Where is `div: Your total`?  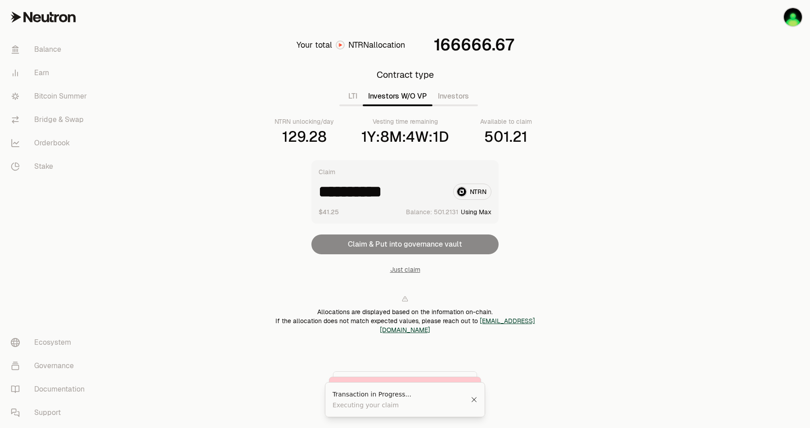
div: Your total is located at coordinates (314, 45).